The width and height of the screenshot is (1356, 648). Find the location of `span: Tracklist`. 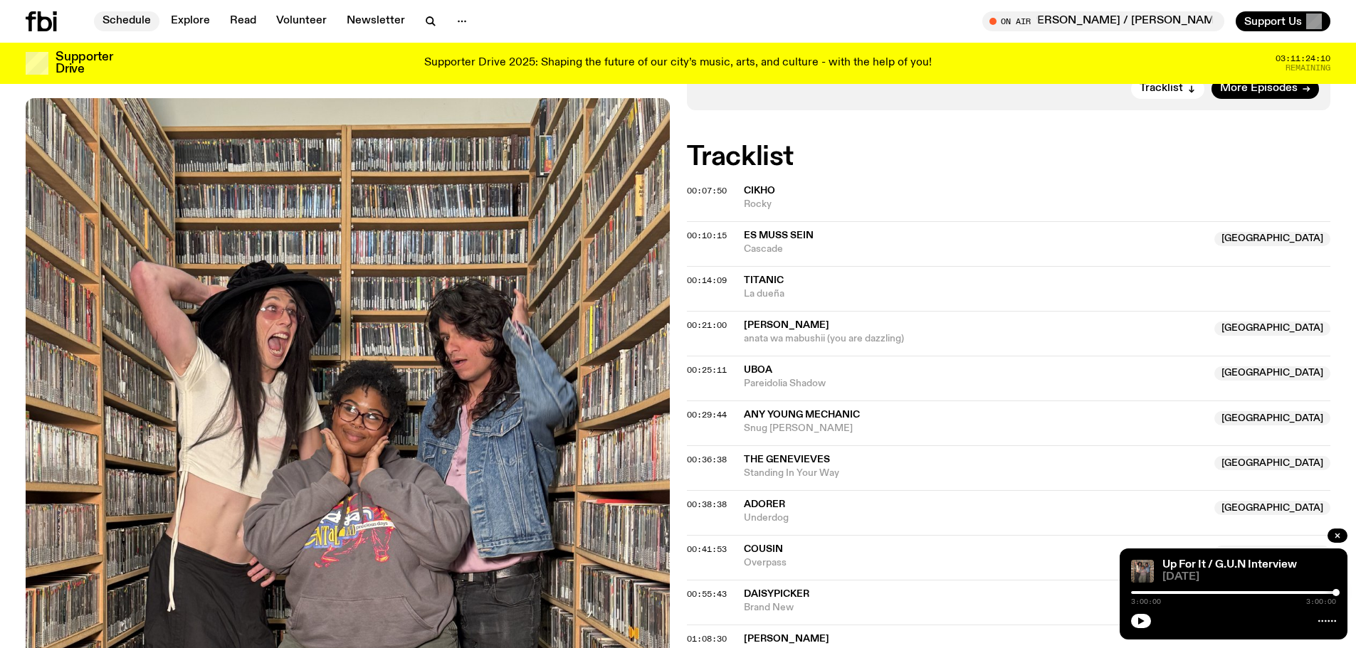

span: Tracklist is located at coordinates (1161, 88).